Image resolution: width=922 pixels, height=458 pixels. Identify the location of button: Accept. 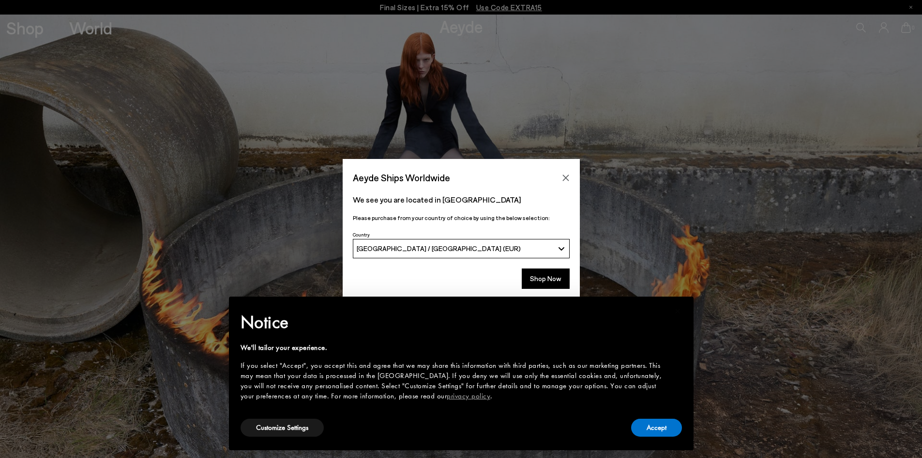
(657, 427).